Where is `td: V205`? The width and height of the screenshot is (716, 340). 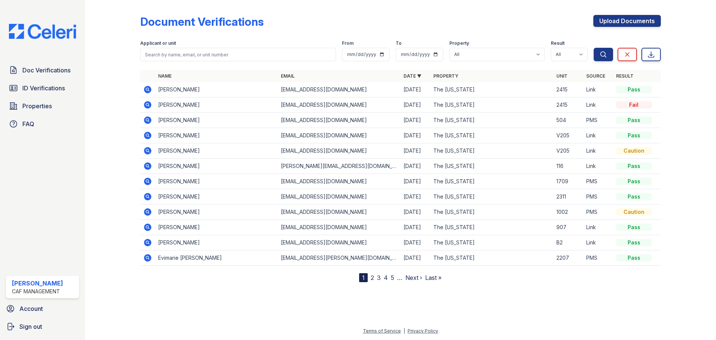 td: V205 is located at coordinates (568, 135).